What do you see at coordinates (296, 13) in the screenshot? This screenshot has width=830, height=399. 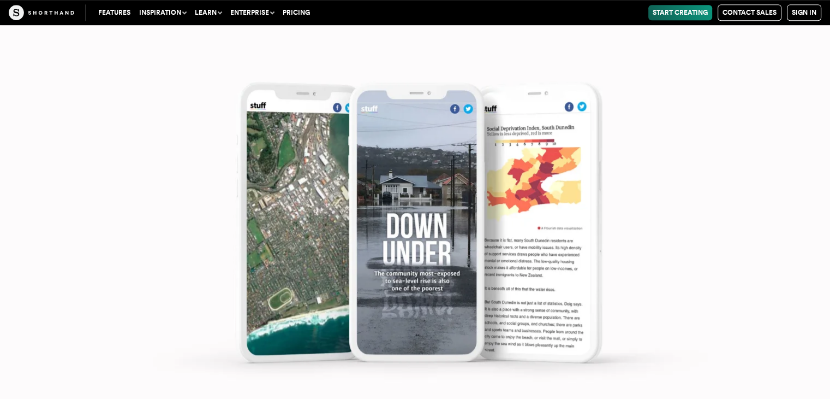 I see `a: Pricing` at bounding box center [296, 13].